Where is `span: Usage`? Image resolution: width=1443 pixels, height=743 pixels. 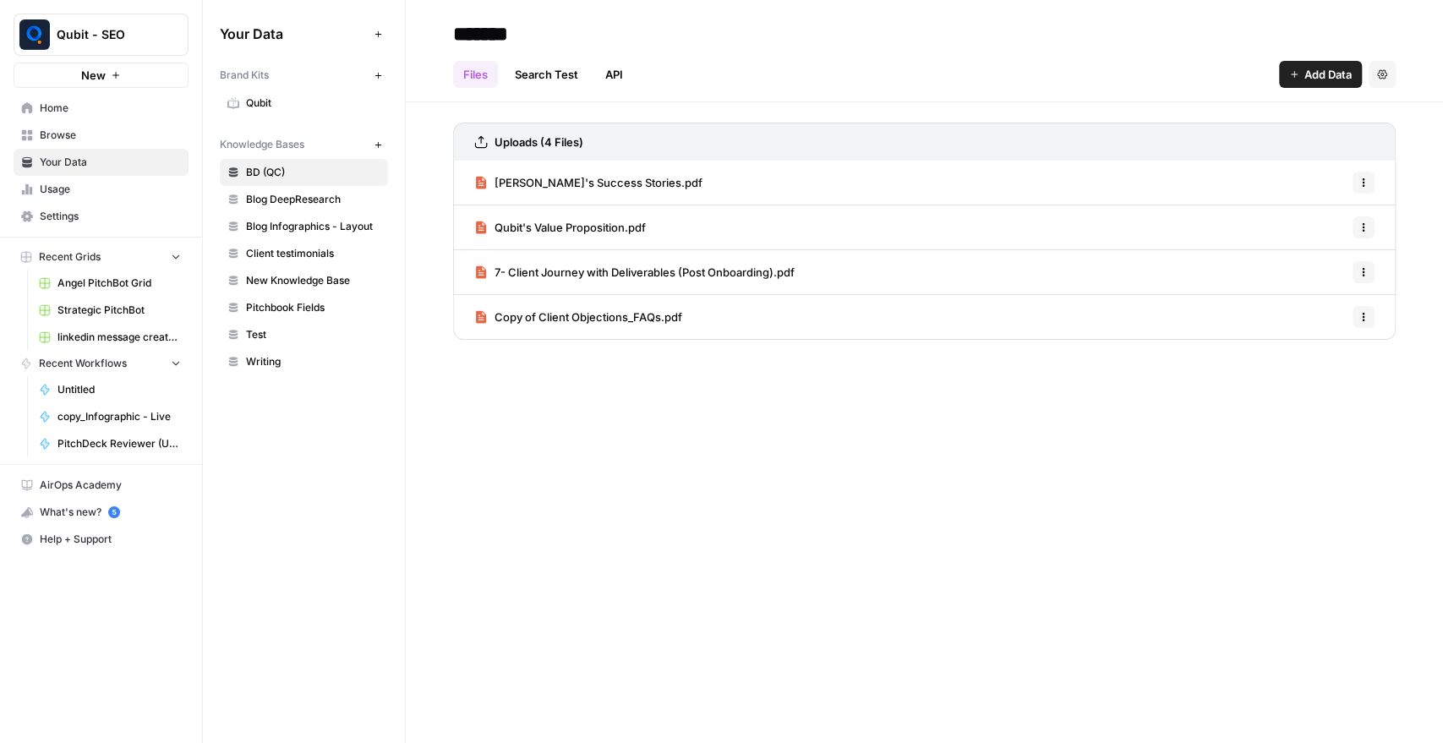 span: Usage is located at coordinates (110, 189).